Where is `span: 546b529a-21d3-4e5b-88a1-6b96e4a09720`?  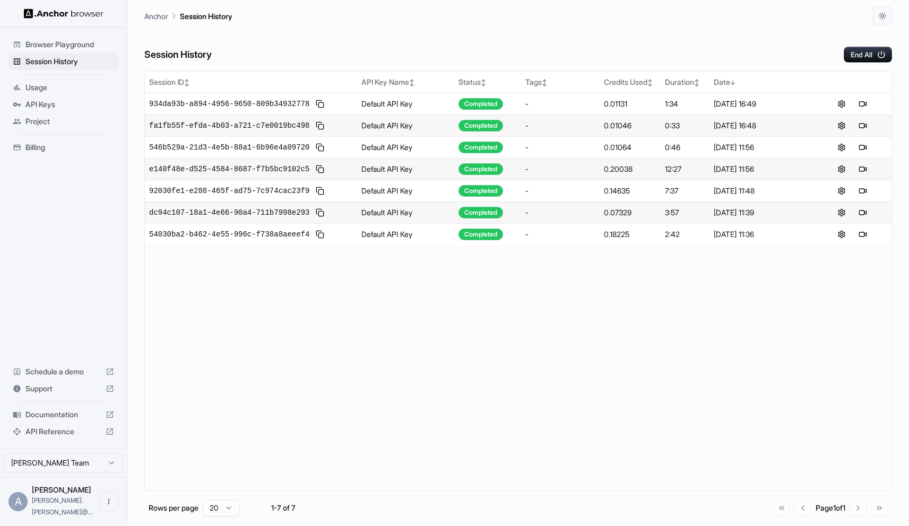 span: 546b529a-21d3-4e5b-88a1-6b96e4a09720 is located at coordinates (229, 147).